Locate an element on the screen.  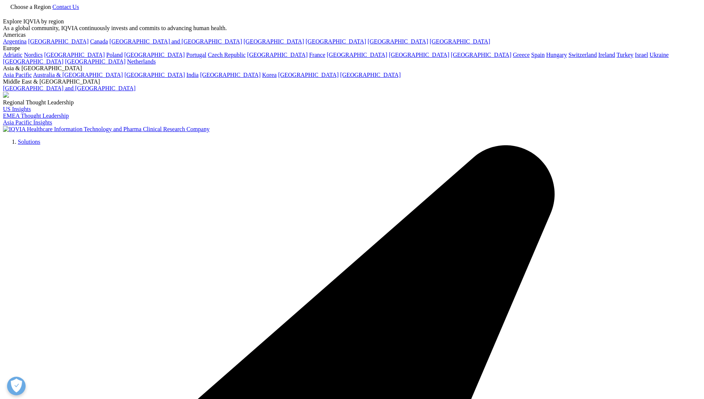
a: Ukraine is located at coordinates (659, 55).